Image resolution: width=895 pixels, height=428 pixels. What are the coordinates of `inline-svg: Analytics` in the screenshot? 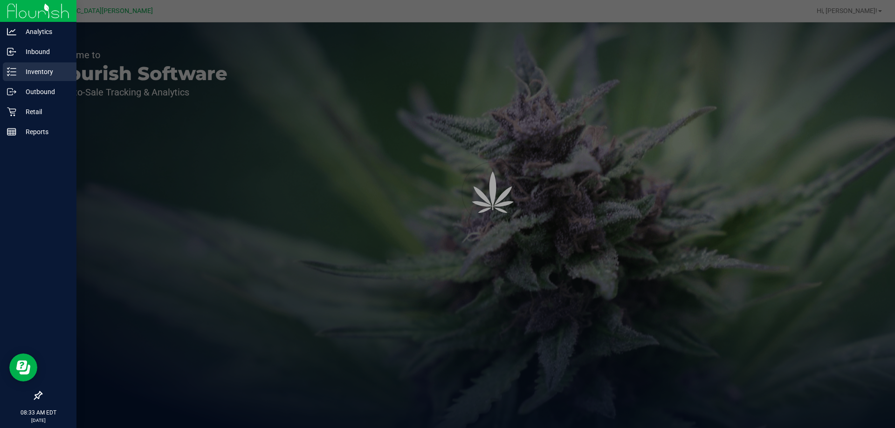 It's located at (12, 32).